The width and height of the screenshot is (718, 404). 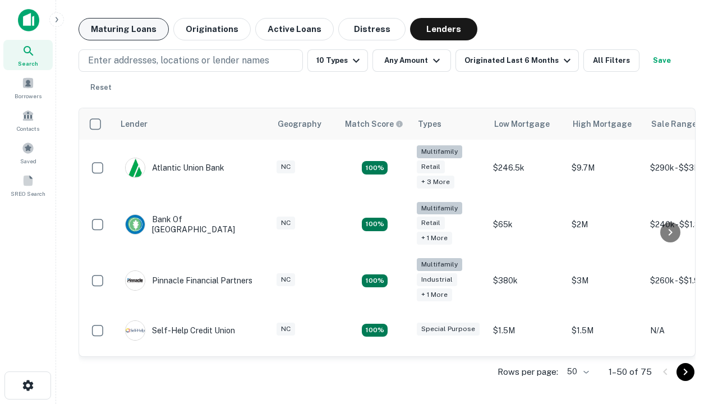 I want to click on span: Contacts, so click(x=28, y=128).